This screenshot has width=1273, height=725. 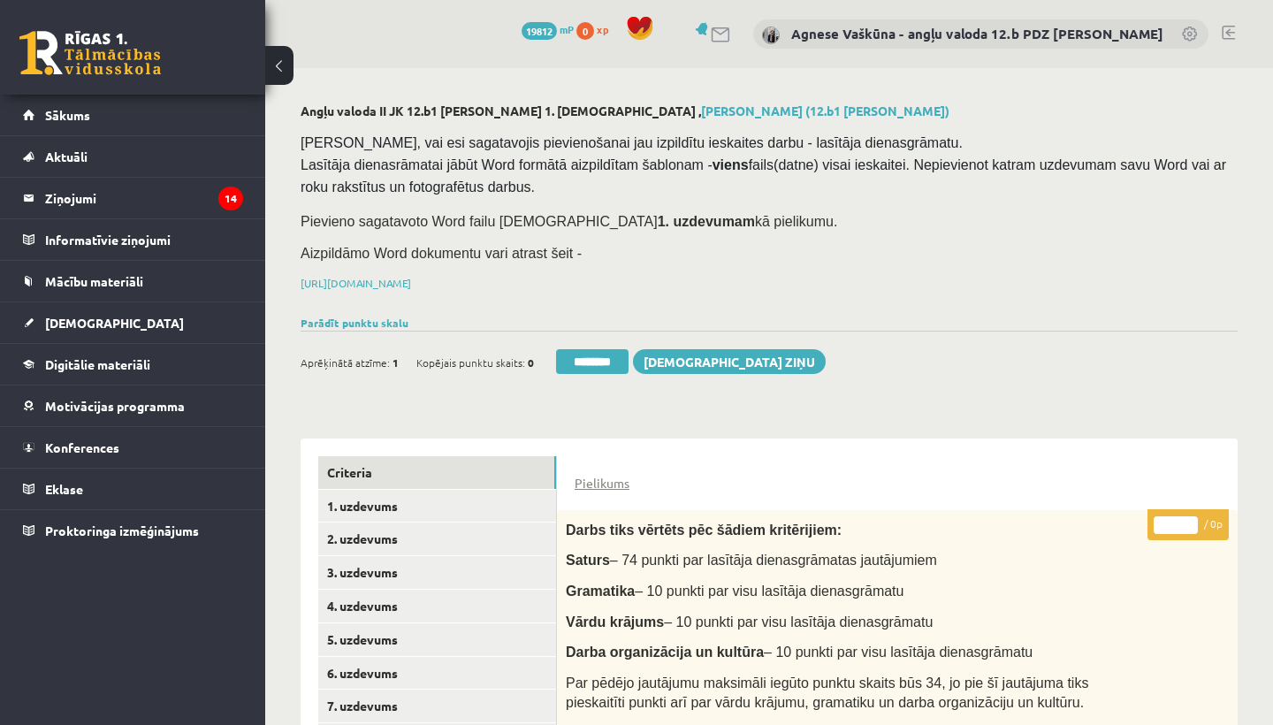 What do you see at coordinates (600, 590) in the screenshot?
I see `span: Gramatika` at bounding box center [600, 590].